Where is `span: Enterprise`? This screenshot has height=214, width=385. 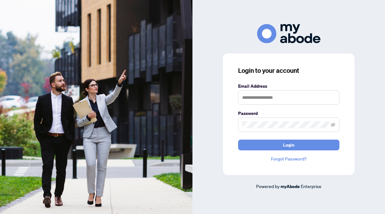
span: Enterprise is located at coordinates (311, 186).